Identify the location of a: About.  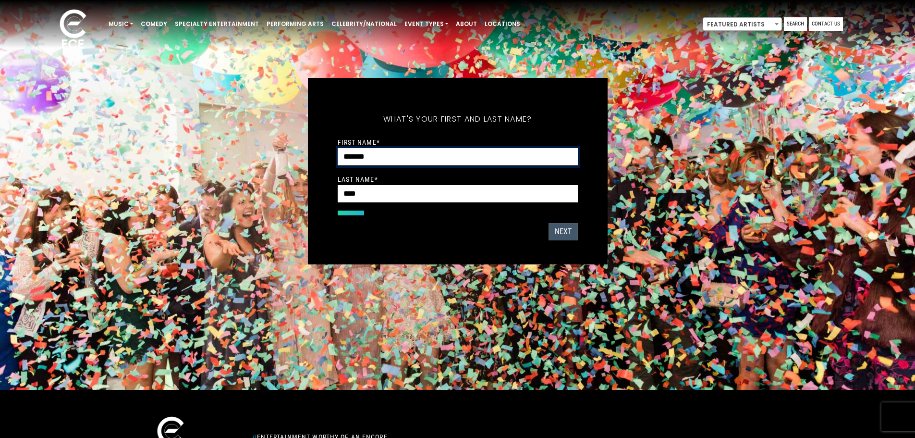
(466, 24).